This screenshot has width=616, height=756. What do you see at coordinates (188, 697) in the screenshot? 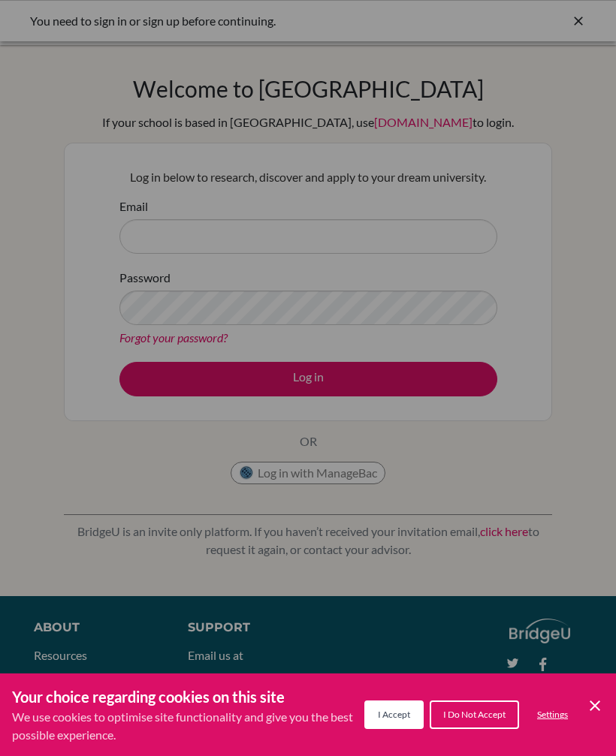
I see `h3: Your choice regarding cookies on this site` at bounding box center [188, 697].